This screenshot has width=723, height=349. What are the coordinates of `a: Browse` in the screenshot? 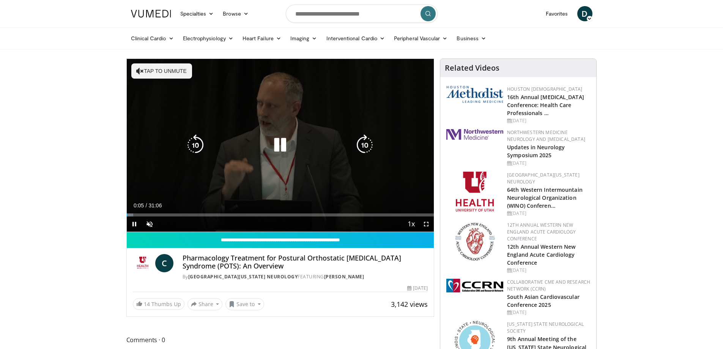 It's located at (236, 14).